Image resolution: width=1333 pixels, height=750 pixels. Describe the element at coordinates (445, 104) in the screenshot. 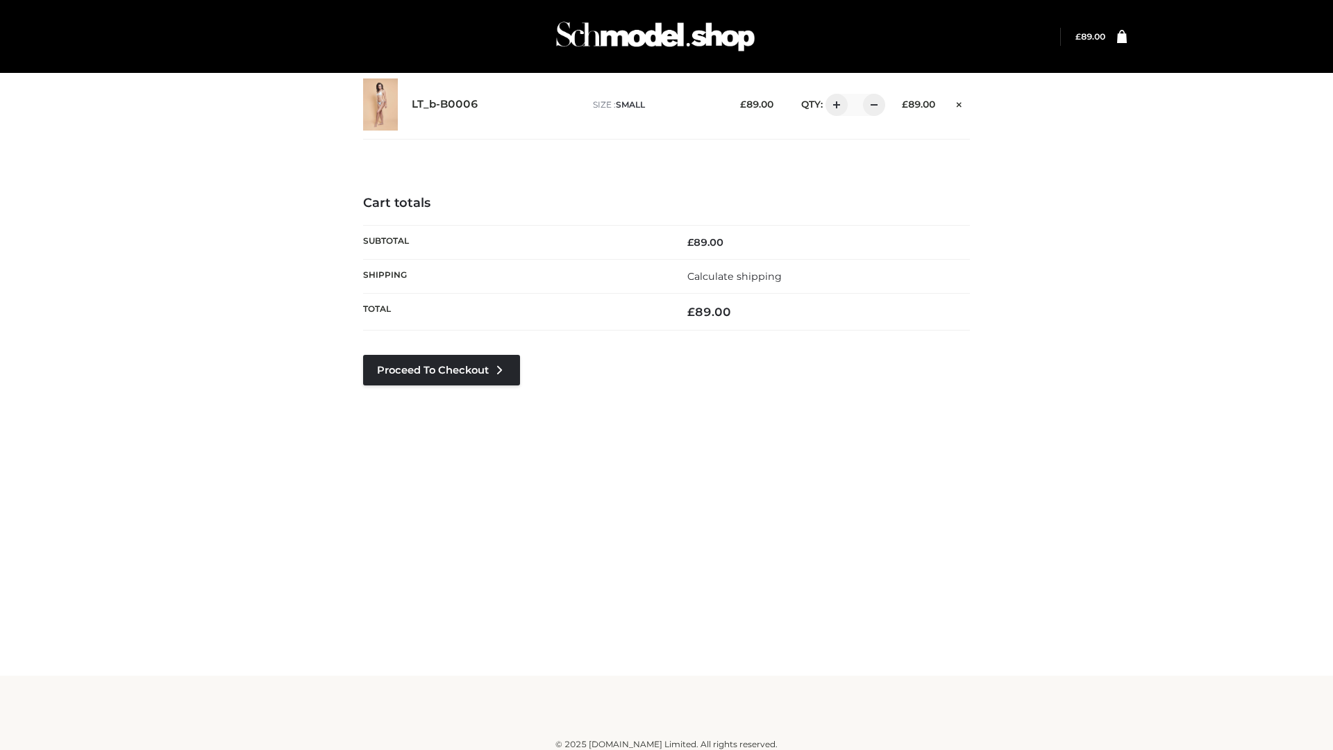

I see `a: LT_b-B0006` at that location.